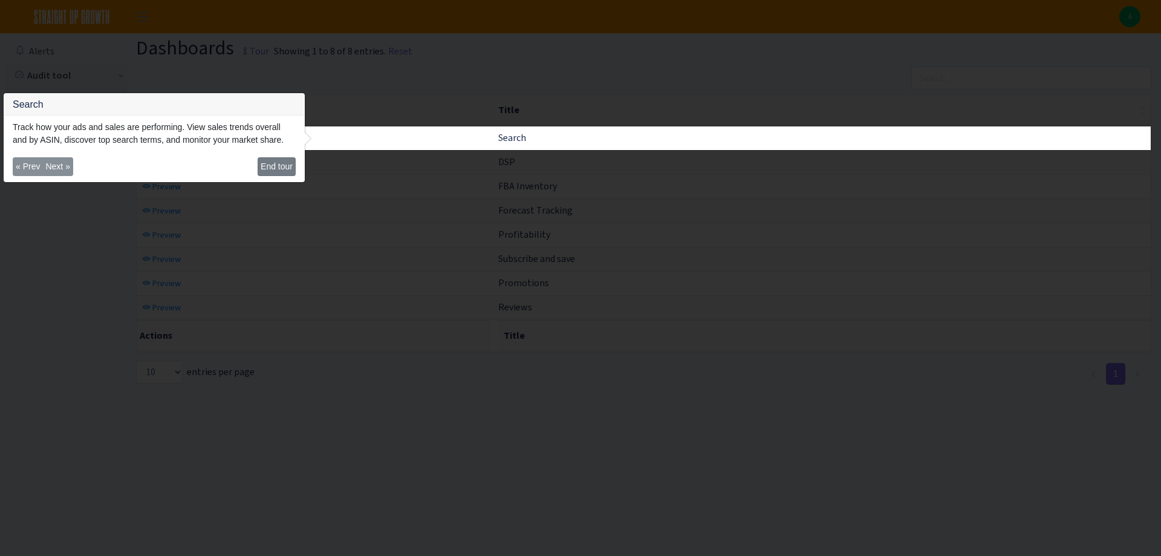  Describe the element at coordinates (154, 134) in the screenshot. I see `div: Track how your ads and sales are performing. View sales trends overall and by ASIN, discover top ...` at that location.